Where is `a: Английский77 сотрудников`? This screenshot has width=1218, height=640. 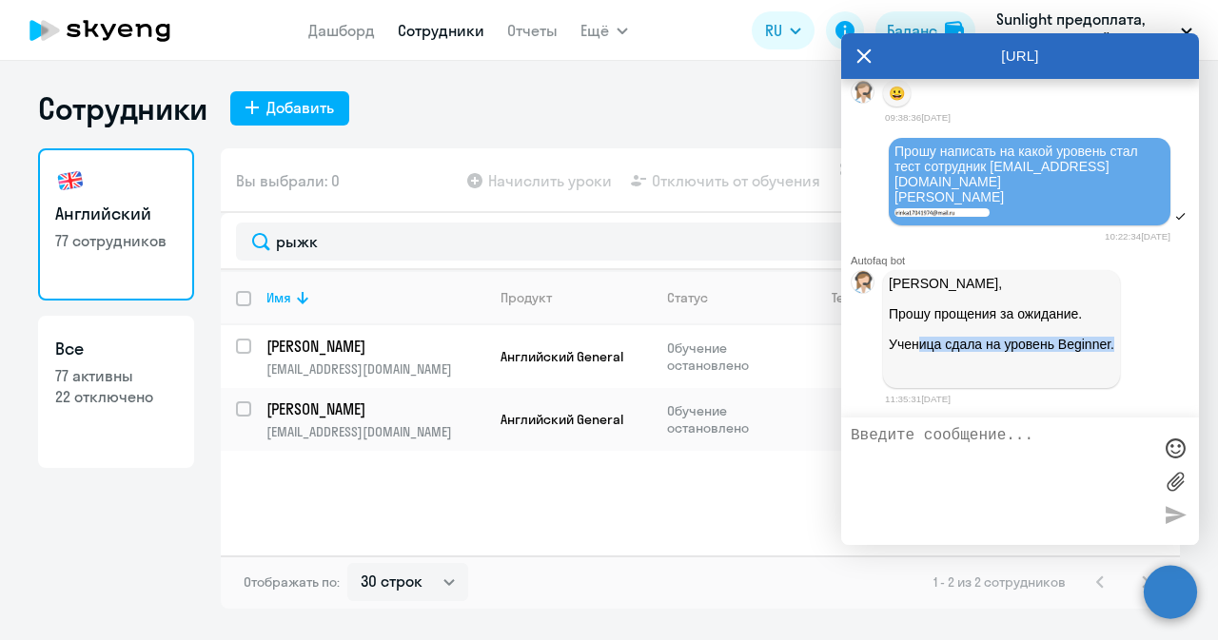
a: Английский77 сотрудников is located at coordinates (116, 225).